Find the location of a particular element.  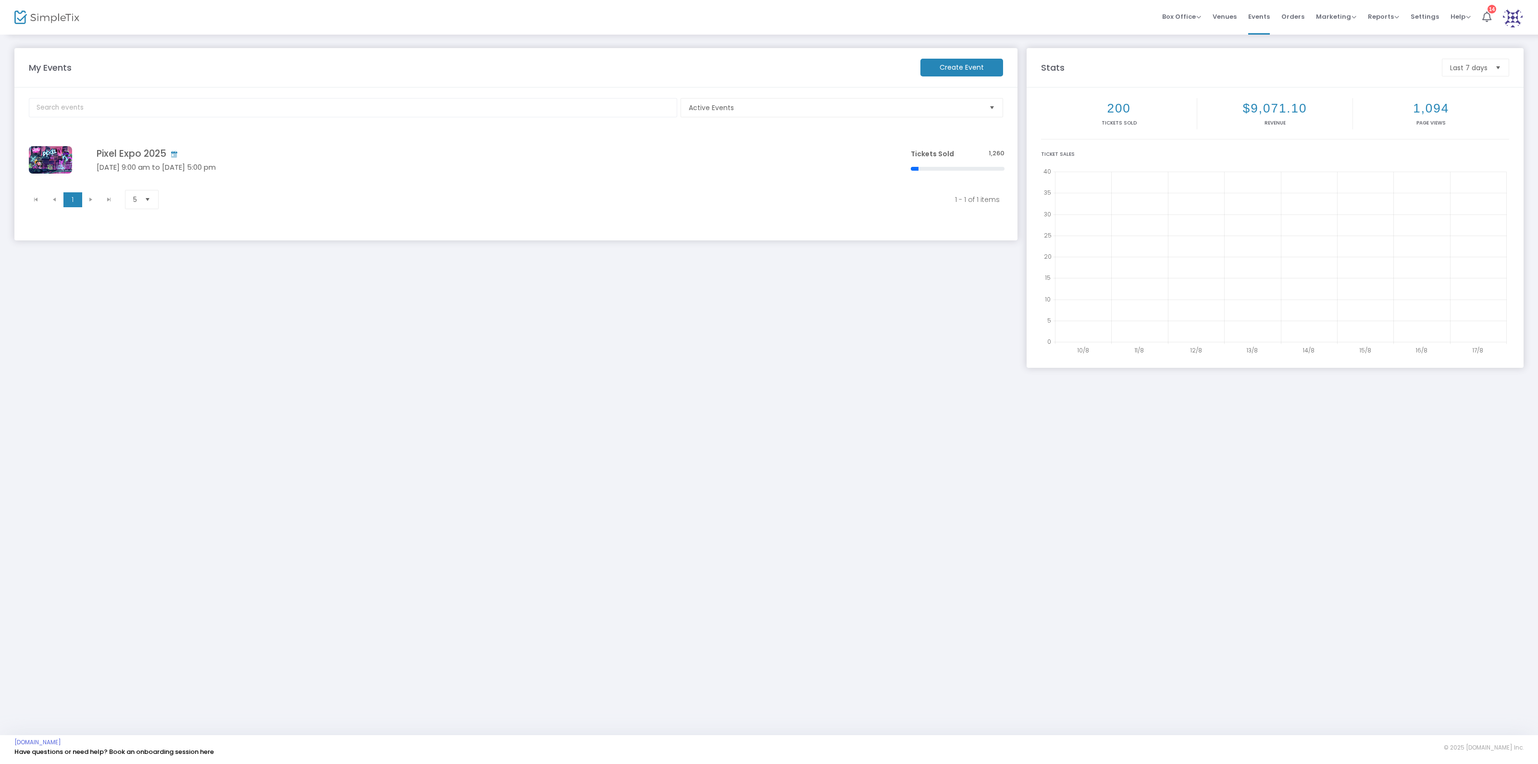

h2: 200 is located at coordinates (1119, 108).